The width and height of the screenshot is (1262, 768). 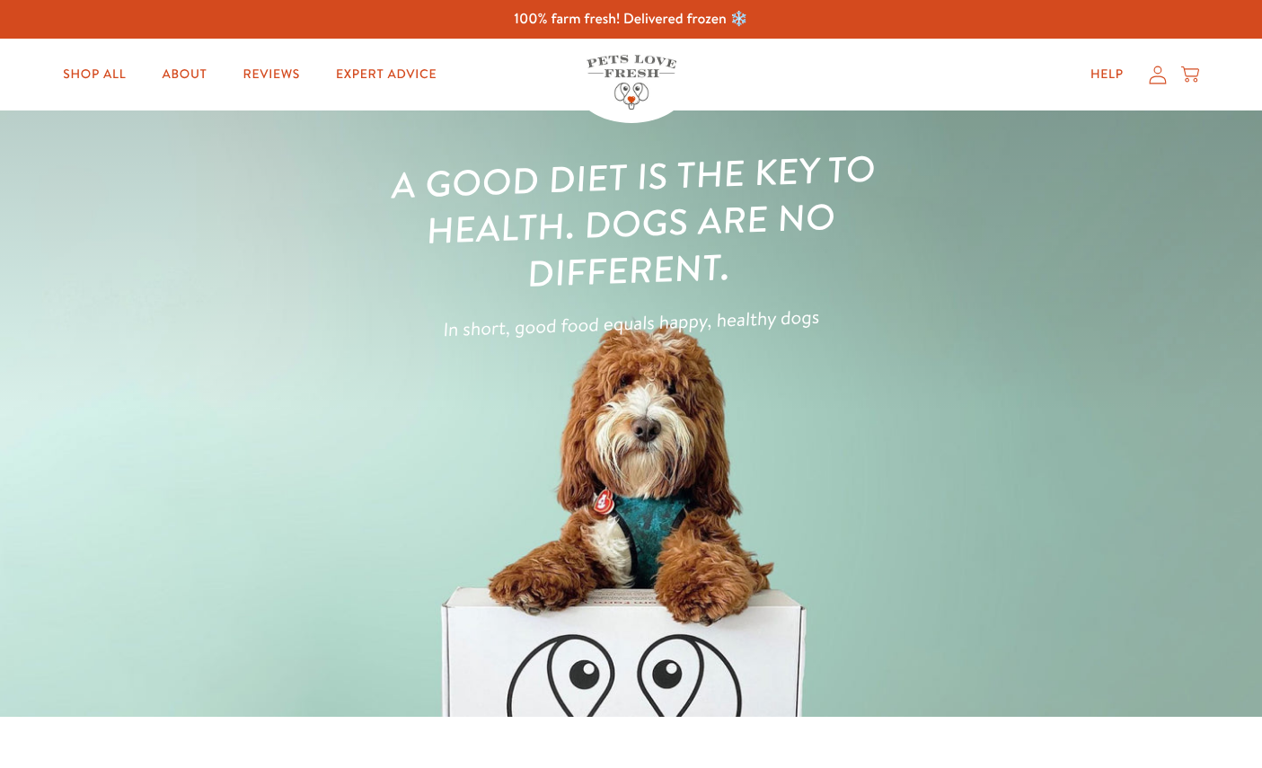 I want to click on a: Help, so click(x=1107, y=75).